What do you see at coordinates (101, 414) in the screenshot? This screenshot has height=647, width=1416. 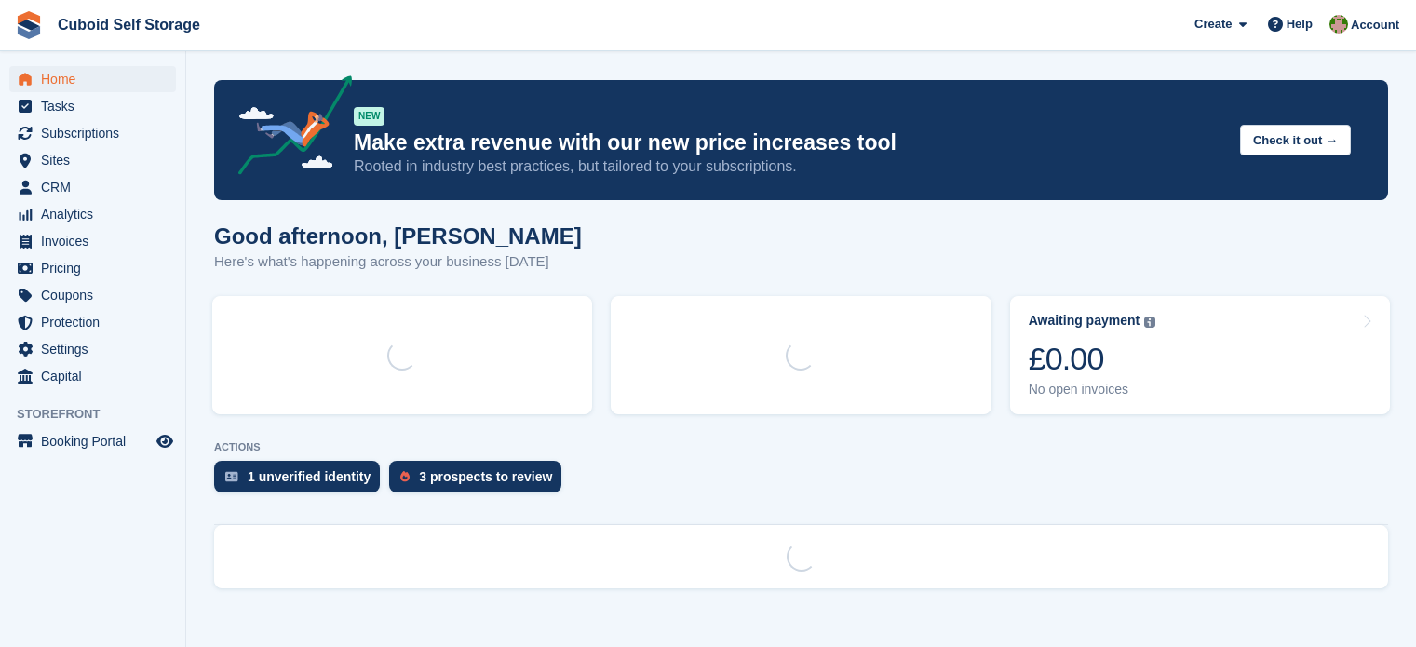 I see `span: Storefront` at bounding box center [101, 414].